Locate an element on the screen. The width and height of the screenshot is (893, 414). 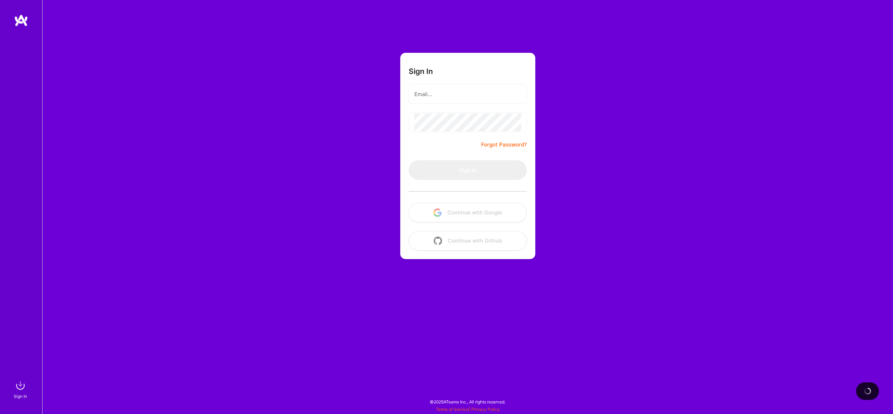
input: Email... is located at coordinates (468, 94).